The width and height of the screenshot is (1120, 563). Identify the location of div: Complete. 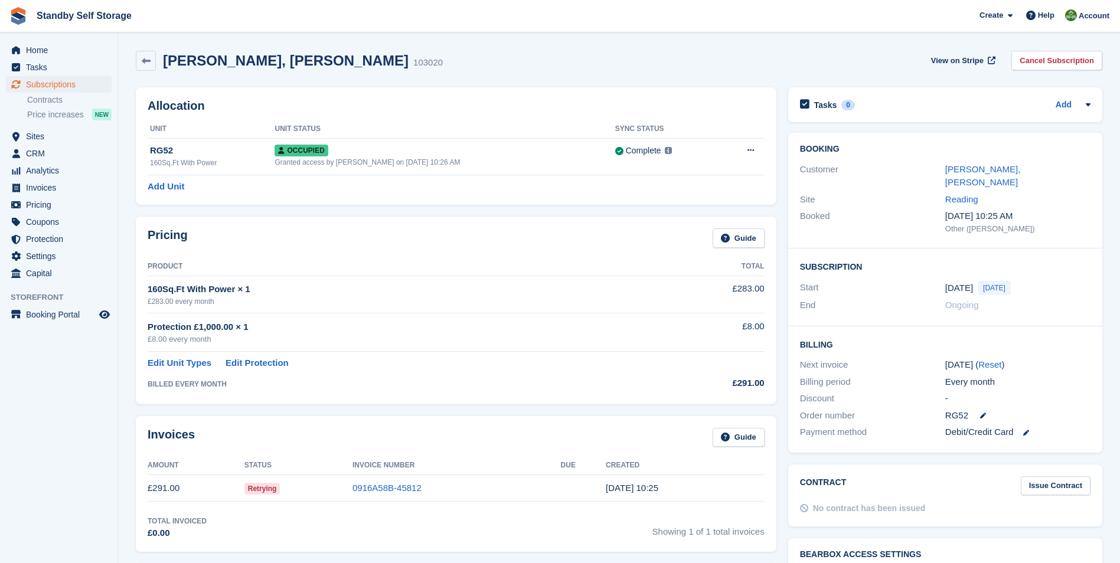
(643, 151).